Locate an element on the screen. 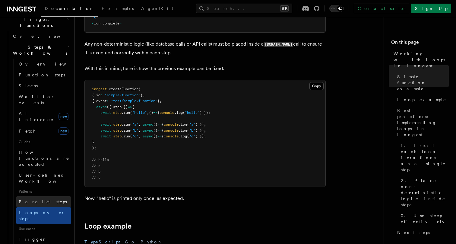  a: User-defined Workflows is located at coordinates (43, 178).